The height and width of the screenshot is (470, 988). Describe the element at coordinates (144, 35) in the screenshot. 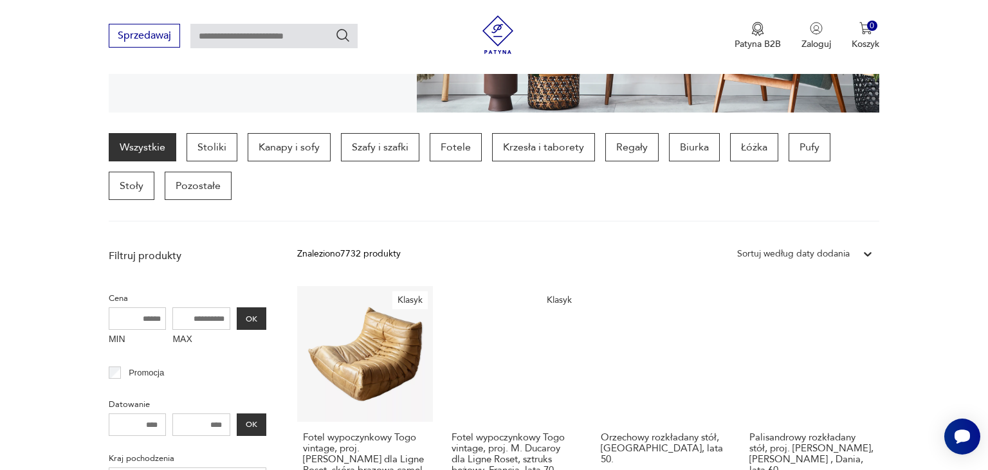

I see `button: Sprzedawaj` at that location.